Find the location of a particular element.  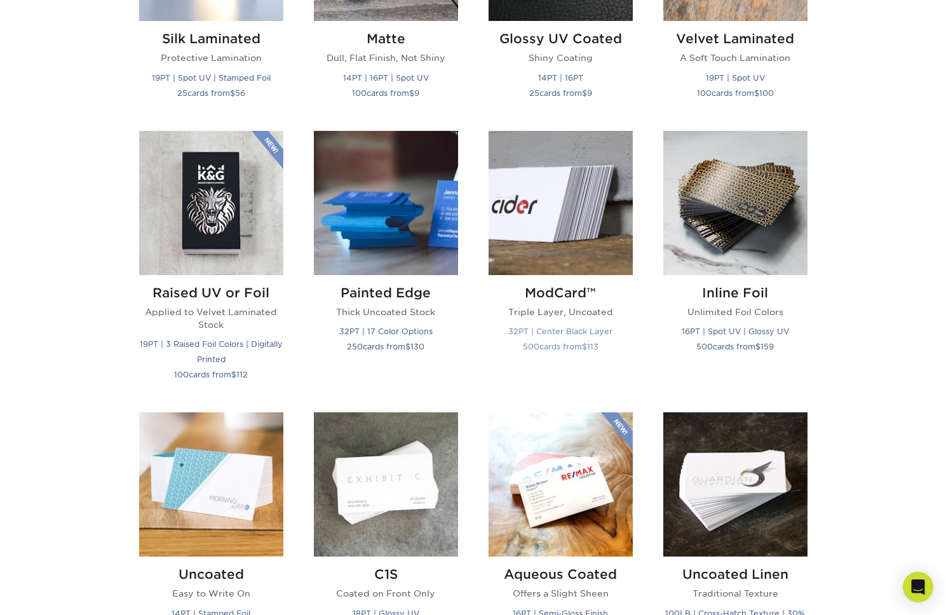

small: 16PT | Spot UV | Glossy UV is located at coordinates (735, 331).